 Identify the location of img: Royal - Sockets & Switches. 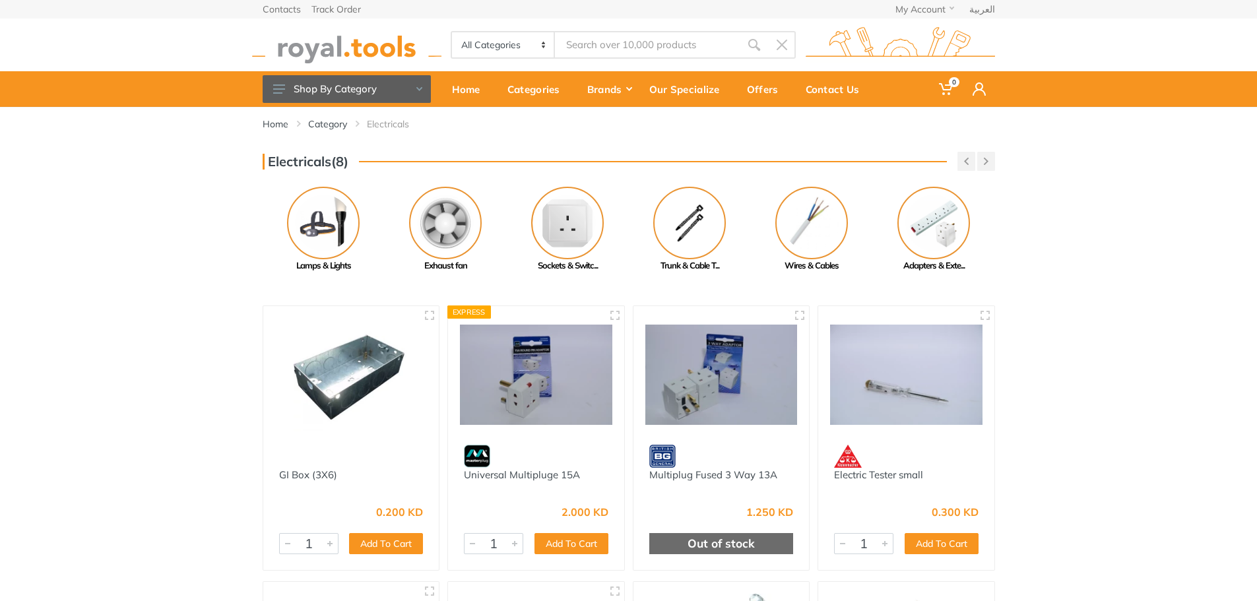
(568, 223).